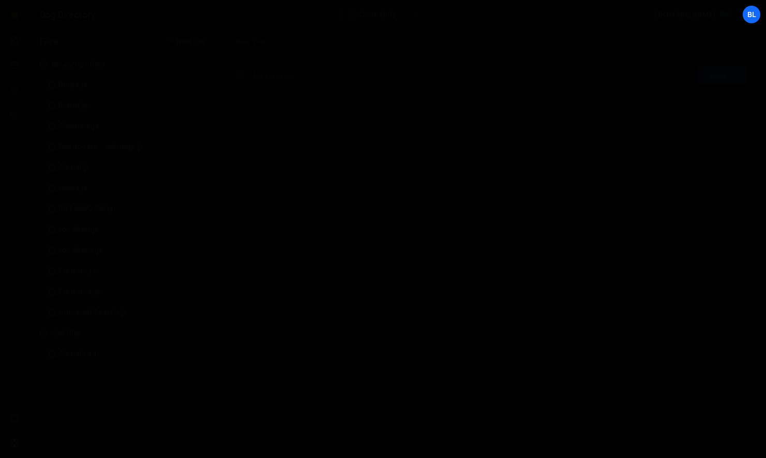 The height and width of the screenshot is (458, 766). I want to click on div: 16220/44319.js, so click(128, 188).